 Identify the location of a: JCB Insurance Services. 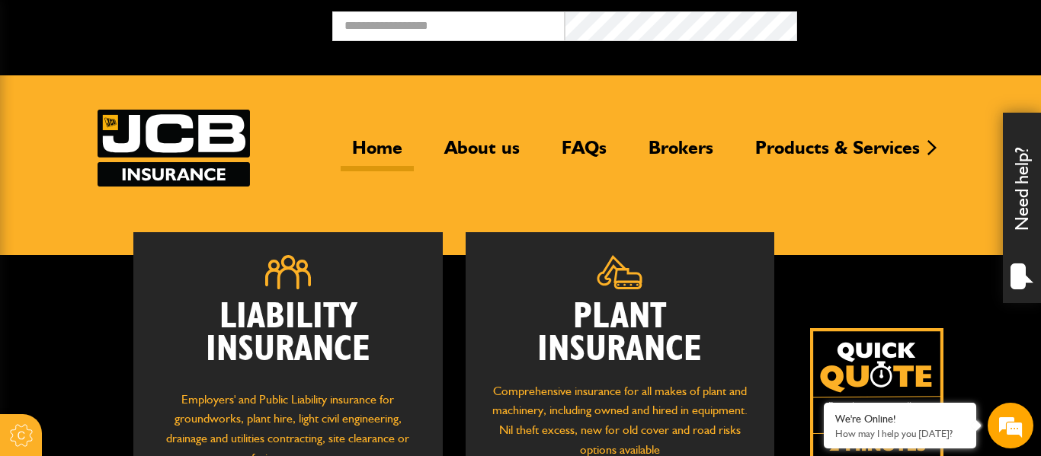
(174, 148).